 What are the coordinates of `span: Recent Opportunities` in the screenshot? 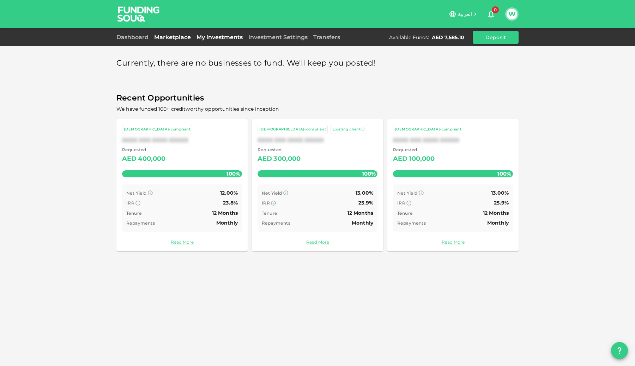 It's located at (317, 98).